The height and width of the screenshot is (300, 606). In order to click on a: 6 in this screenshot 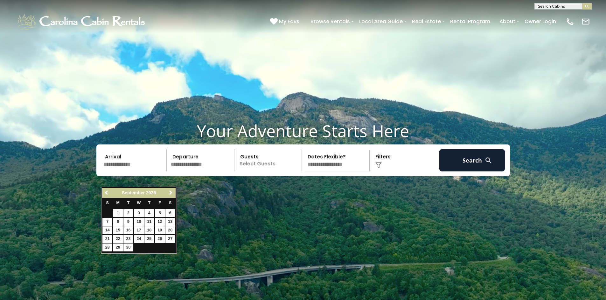, I will do `click(170, 213)`.